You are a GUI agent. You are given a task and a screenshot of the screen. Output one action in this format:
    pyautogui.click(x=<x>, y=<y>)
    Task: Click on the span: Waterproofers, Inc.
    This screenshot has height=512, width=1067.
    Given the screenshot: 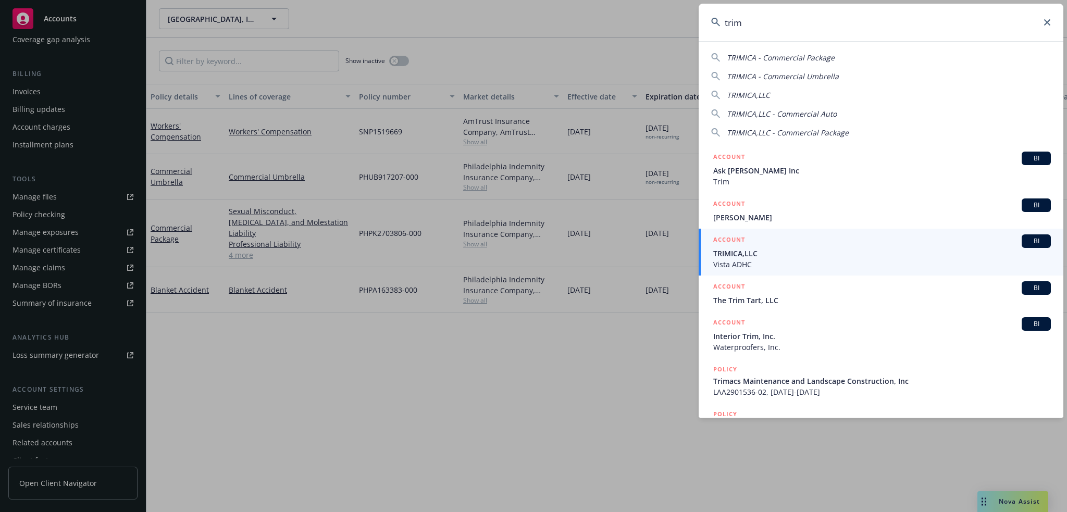 What is the action you would take?
    pyautogui.click(x=882, y=347)
    